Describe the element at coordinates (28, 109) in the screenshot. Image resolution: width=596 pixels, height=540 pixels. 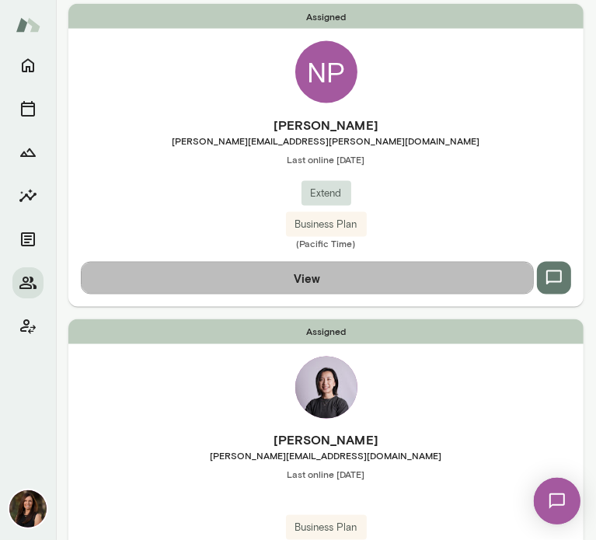
I see `button: Sessions` at that location.